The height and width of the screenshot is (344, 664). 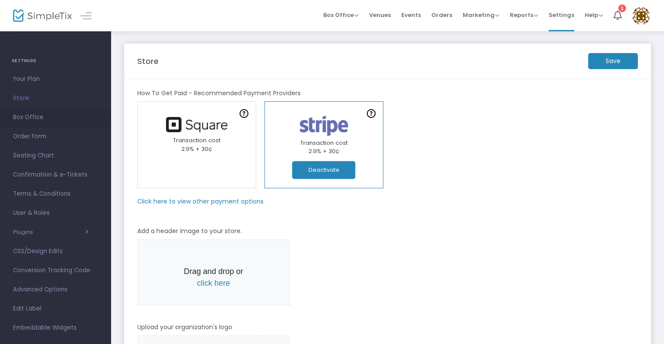 I want to click on span: Your Plan, so click(x=55, y=79).